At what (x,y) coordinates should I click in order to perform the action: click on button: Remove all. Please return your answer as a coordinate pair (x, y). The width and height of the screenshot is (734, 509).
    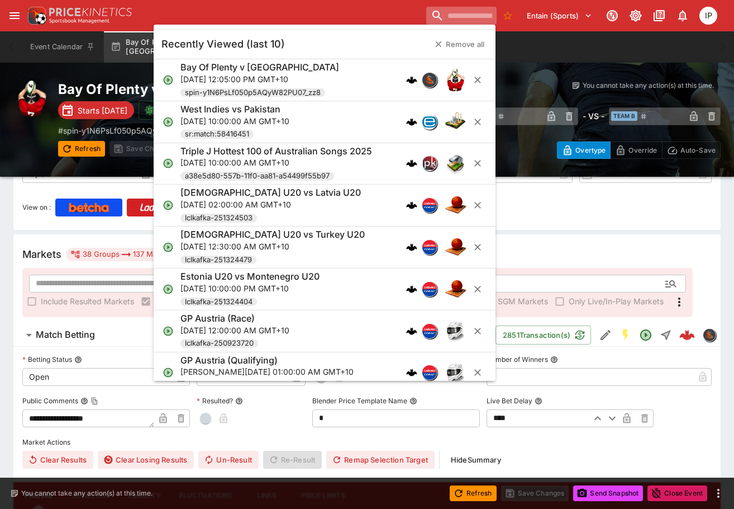
    Looking at the image, I should click on (459, 44).